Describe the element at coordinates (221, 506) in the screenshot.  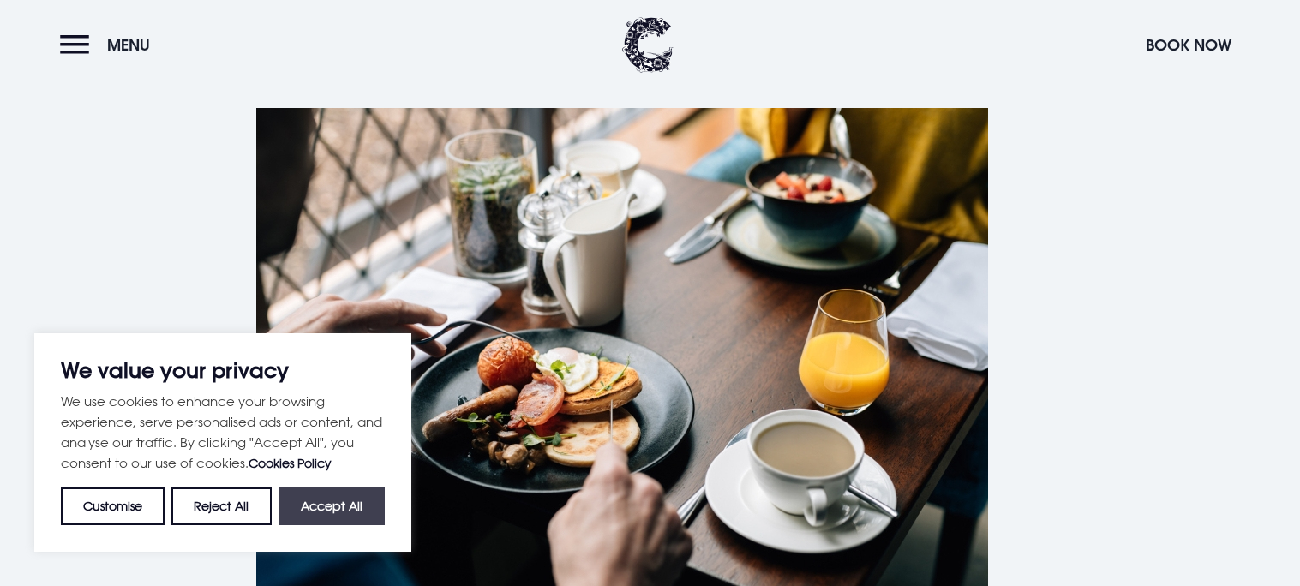
I see `button: Reject All` at that location.